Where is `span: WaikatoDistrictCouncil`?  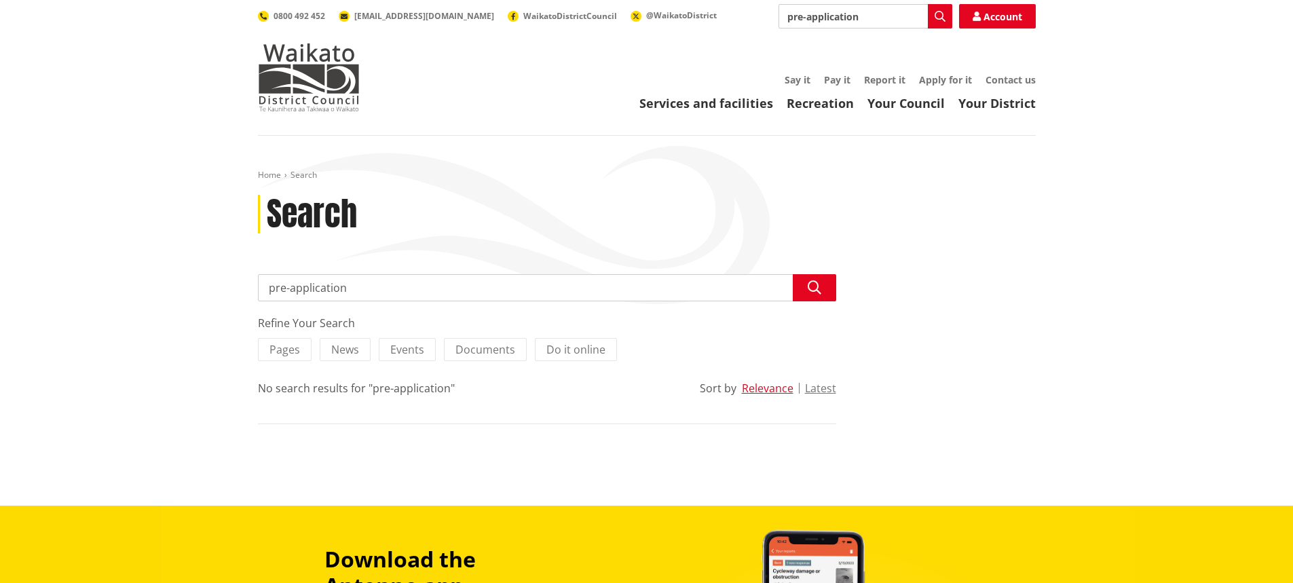 span: WaikatoDistrictCouncil is located at coordinates (570, 16).